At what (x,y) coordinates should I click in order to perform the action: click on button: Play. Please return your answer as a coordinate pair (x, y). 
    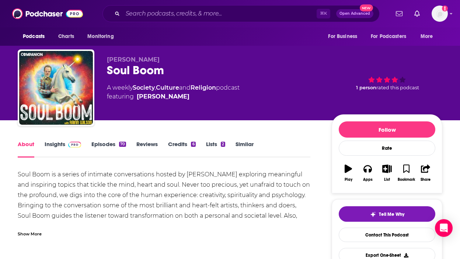
    Looking at the image, I should click on (349, 173).